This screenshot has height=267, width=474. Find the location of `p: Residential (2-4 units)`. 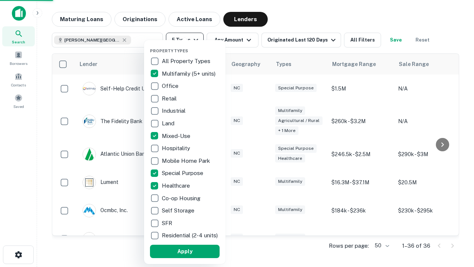

p: Residential (2-4 units) is located at coordinates (190, 235).